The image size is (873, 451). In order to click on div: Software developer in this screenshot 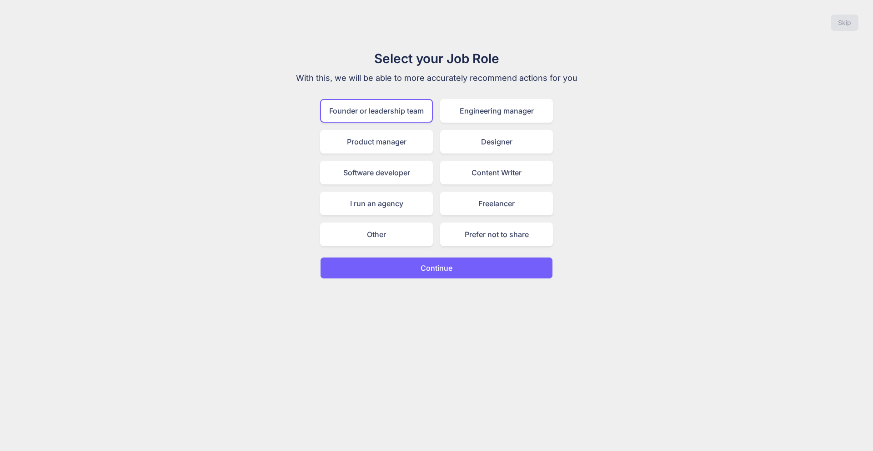, I will do `click(376, 173)`.